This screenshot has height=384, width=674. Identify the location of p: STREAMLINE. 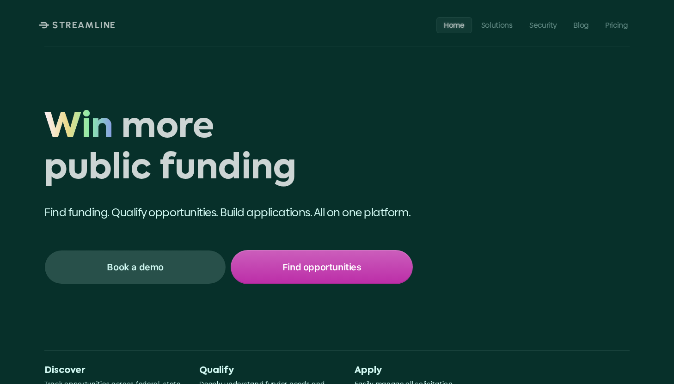
(84, 25).